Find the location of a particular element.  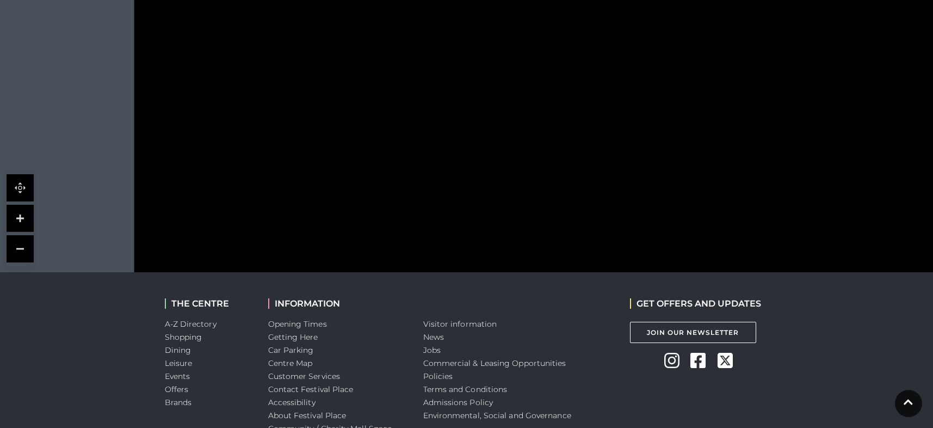

a: Join Our Newsletter is located at coordinates (693, 332).